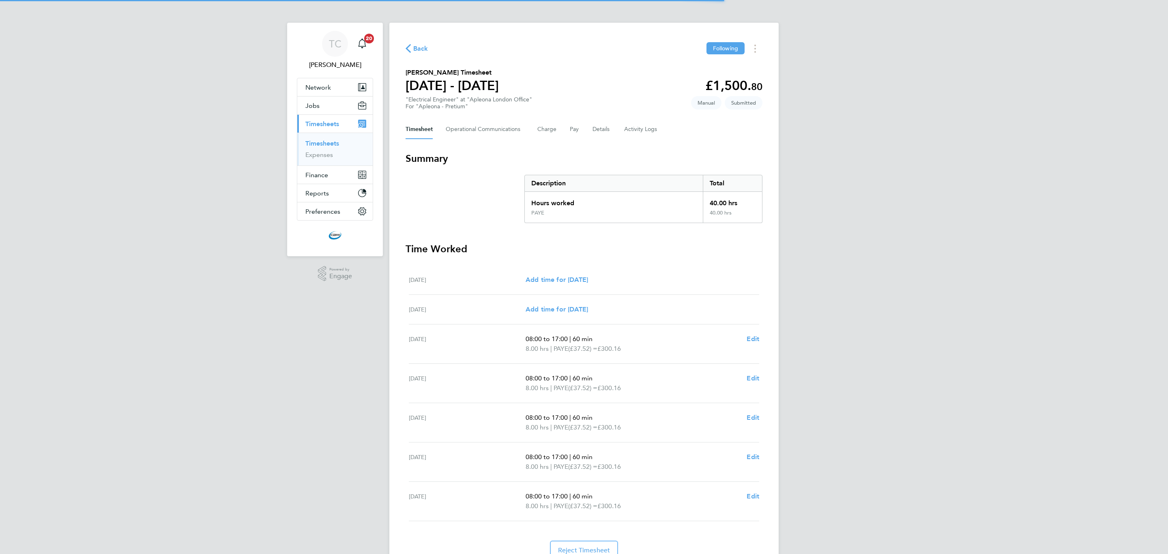 The height and width of the screenshot is (554, 1168). Describe the element at coordinates (335, 140) in the screenshot. I see `nav: Main navigation` at that location.